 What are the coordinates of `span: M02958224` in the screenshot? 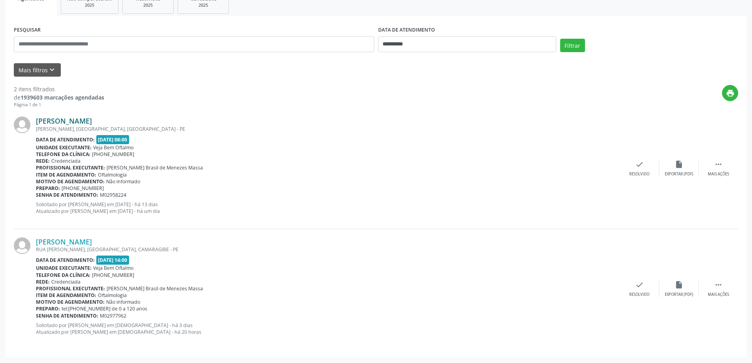 It's located at (113, 194).